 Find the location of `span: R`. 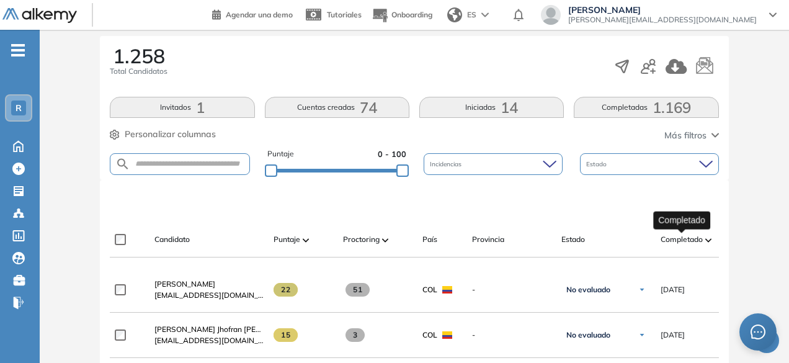

span: R is located at coordinates (19, 108).